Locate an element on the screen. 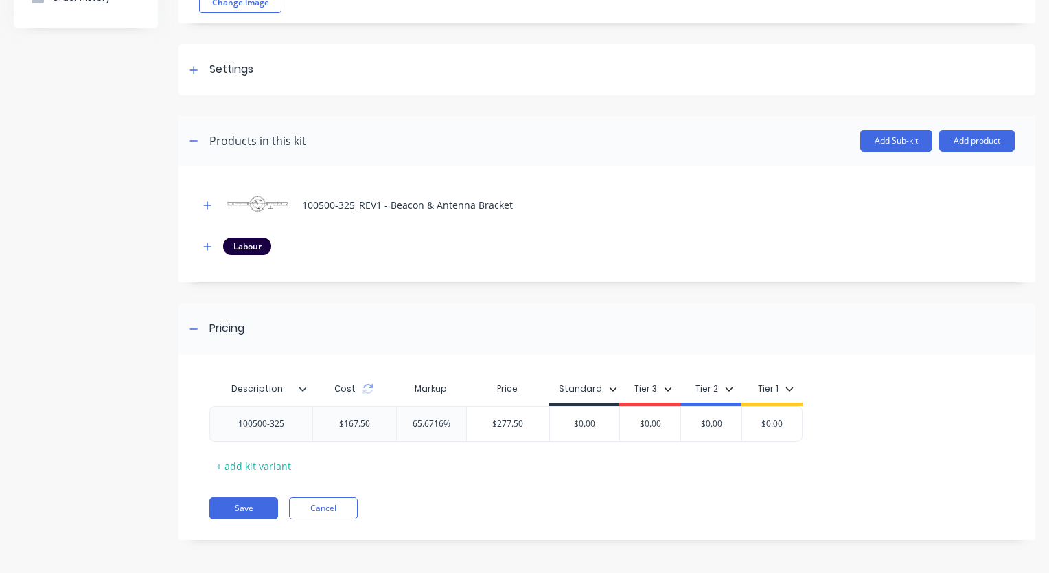  button: Save is located at coordinates (244, 508).